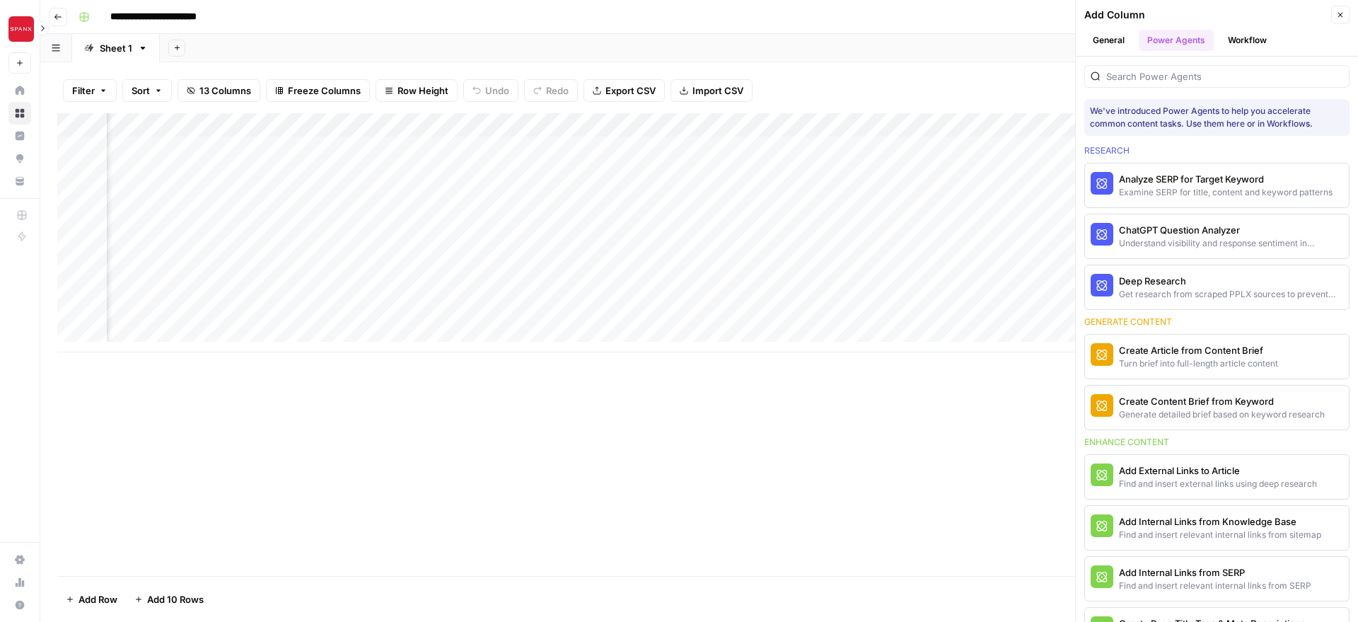 The image size is (1358, 622). I want to click on a: Usage, so click(20, 582).